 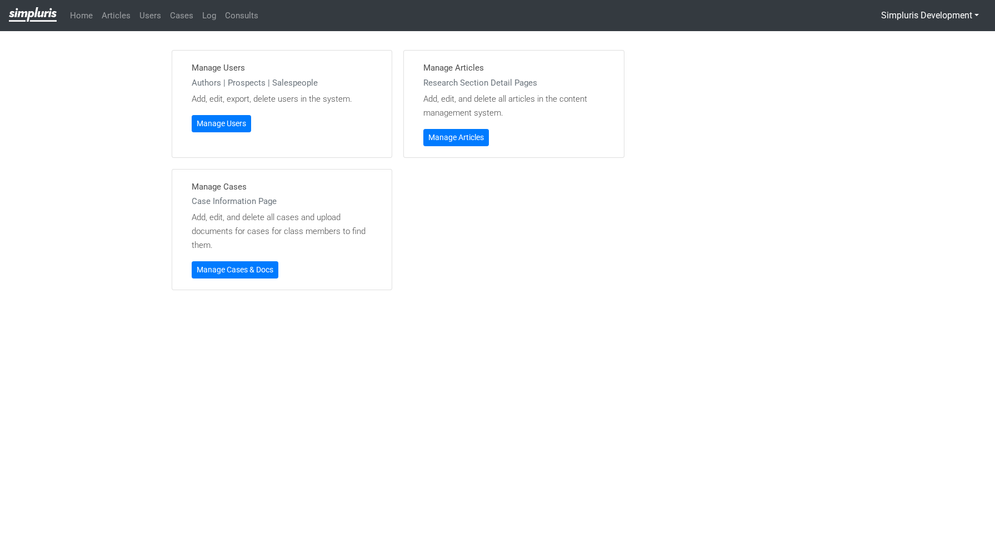 What do you see at coordinates (282, 201) in the screenshot?
I see `h6: Case Information Page` at bounding box center [282, 201].